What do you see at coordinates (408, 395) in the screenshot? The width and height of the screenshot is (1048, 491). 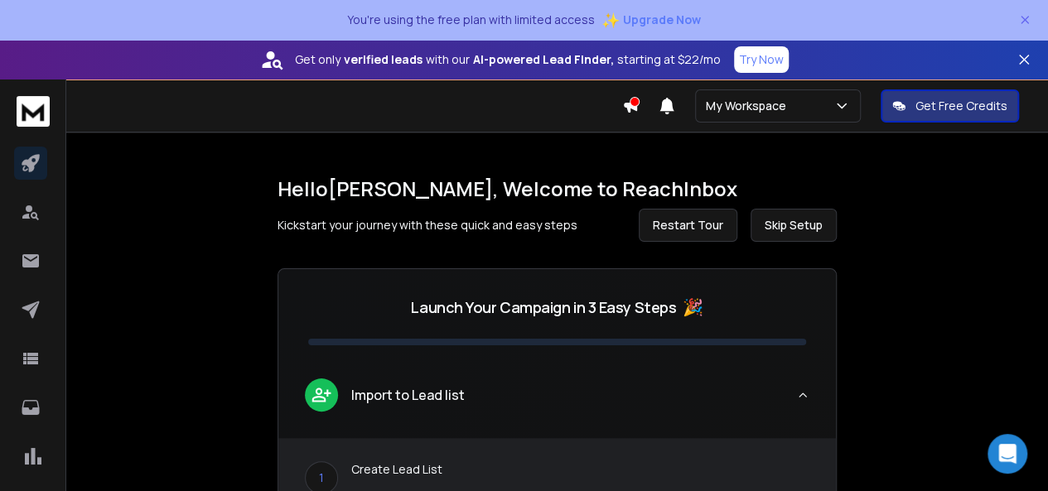 I see `p: Import to Lead list` at bounding box center [408, 395].